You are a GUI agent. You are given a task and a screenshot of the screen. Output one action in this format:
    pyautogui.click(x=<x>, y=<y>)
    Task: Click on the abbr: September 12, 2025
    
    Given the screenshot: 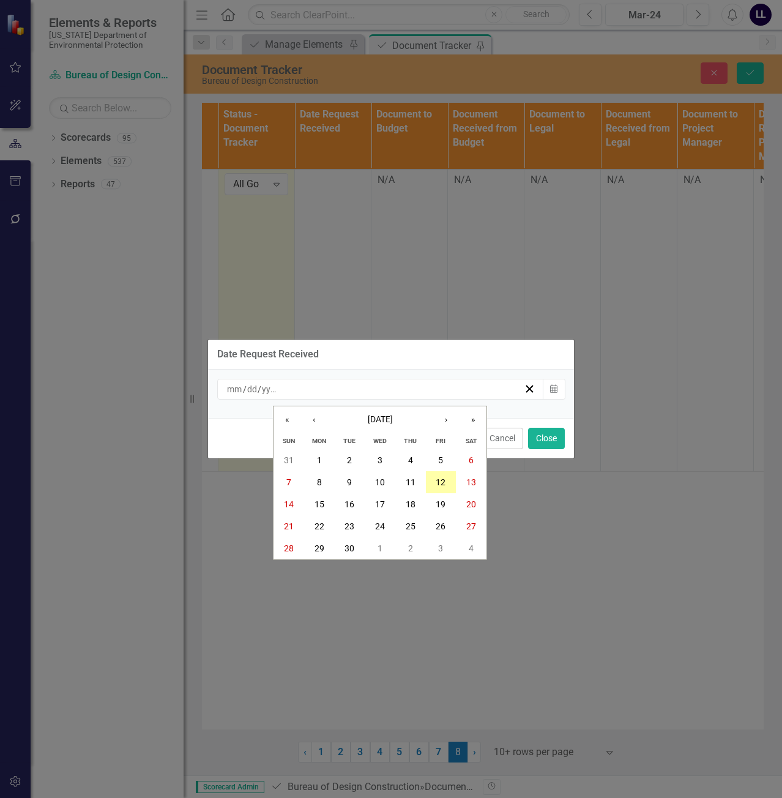 What is the action you would take?
    pyautogui.click(x=440, y=482)
    